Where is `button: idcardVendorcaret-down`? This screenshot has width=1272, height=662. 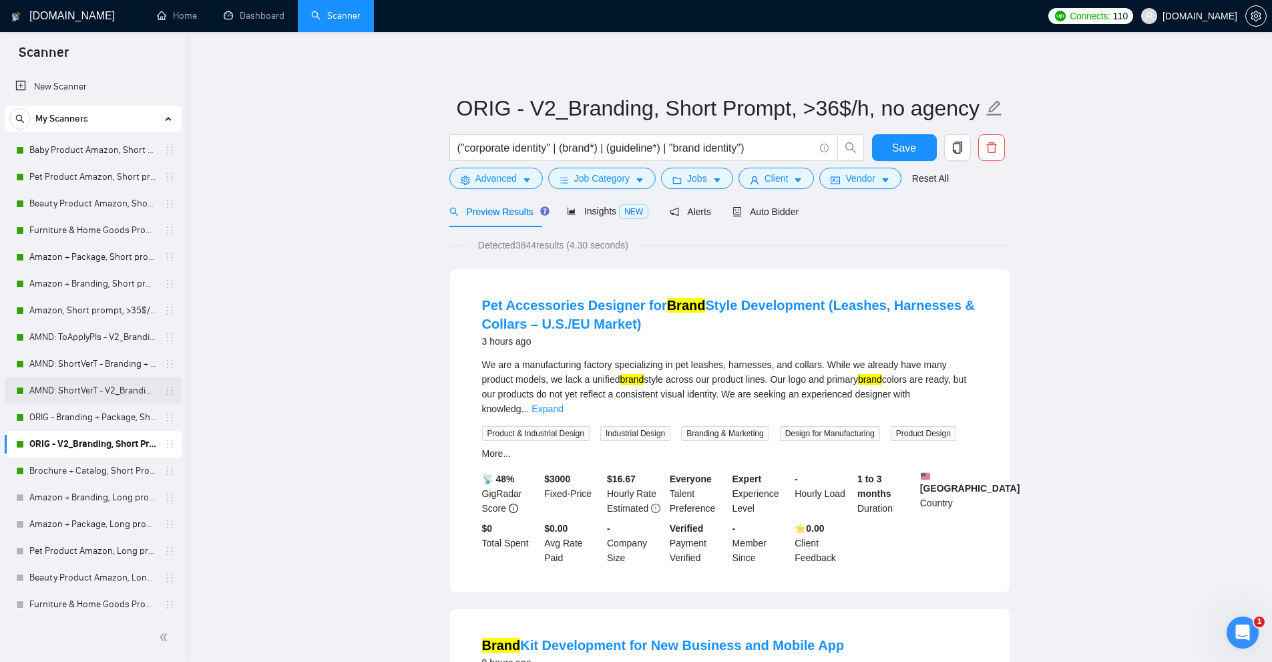 button: idcardVendorcaret-down is located at coordinates (860, 178).